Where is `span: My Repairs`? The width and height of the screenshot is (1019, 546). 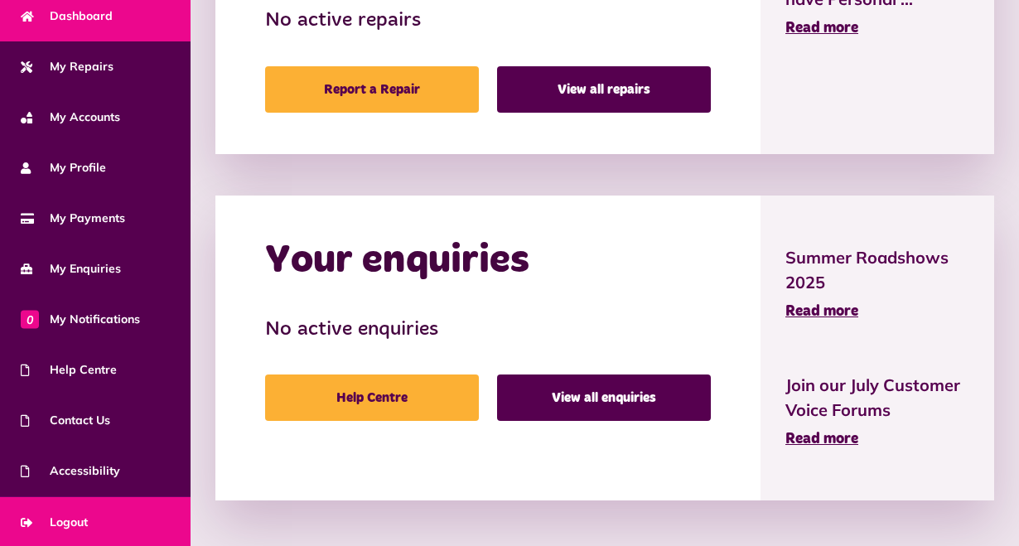
span: My Repairs is located at coordinates (67, 66).